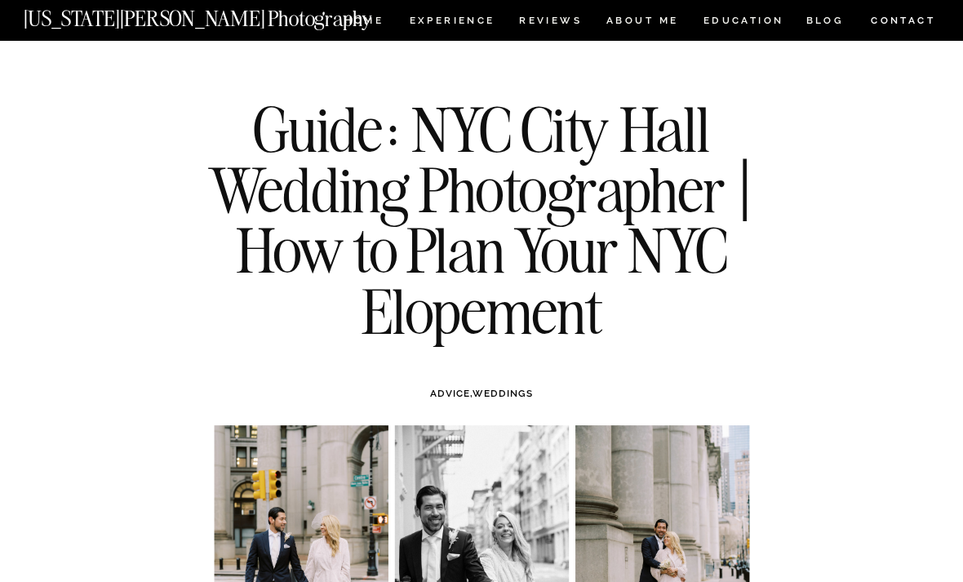  I want to click on a: HOME, so click(364, 23).